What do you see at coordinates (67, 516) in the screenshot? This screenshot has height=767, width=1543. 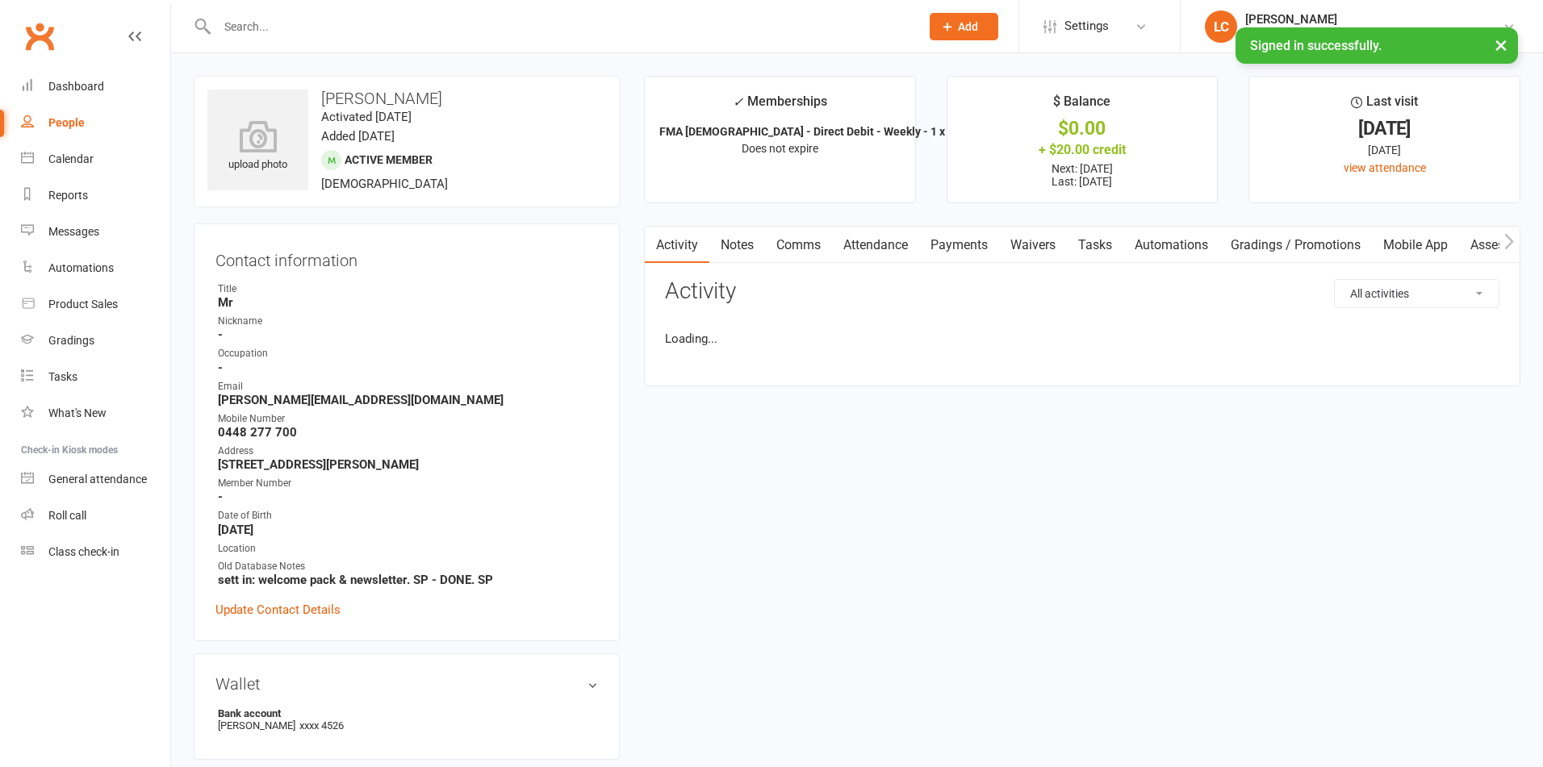 I see `div: Roll call` at bounding box center [67, 516].